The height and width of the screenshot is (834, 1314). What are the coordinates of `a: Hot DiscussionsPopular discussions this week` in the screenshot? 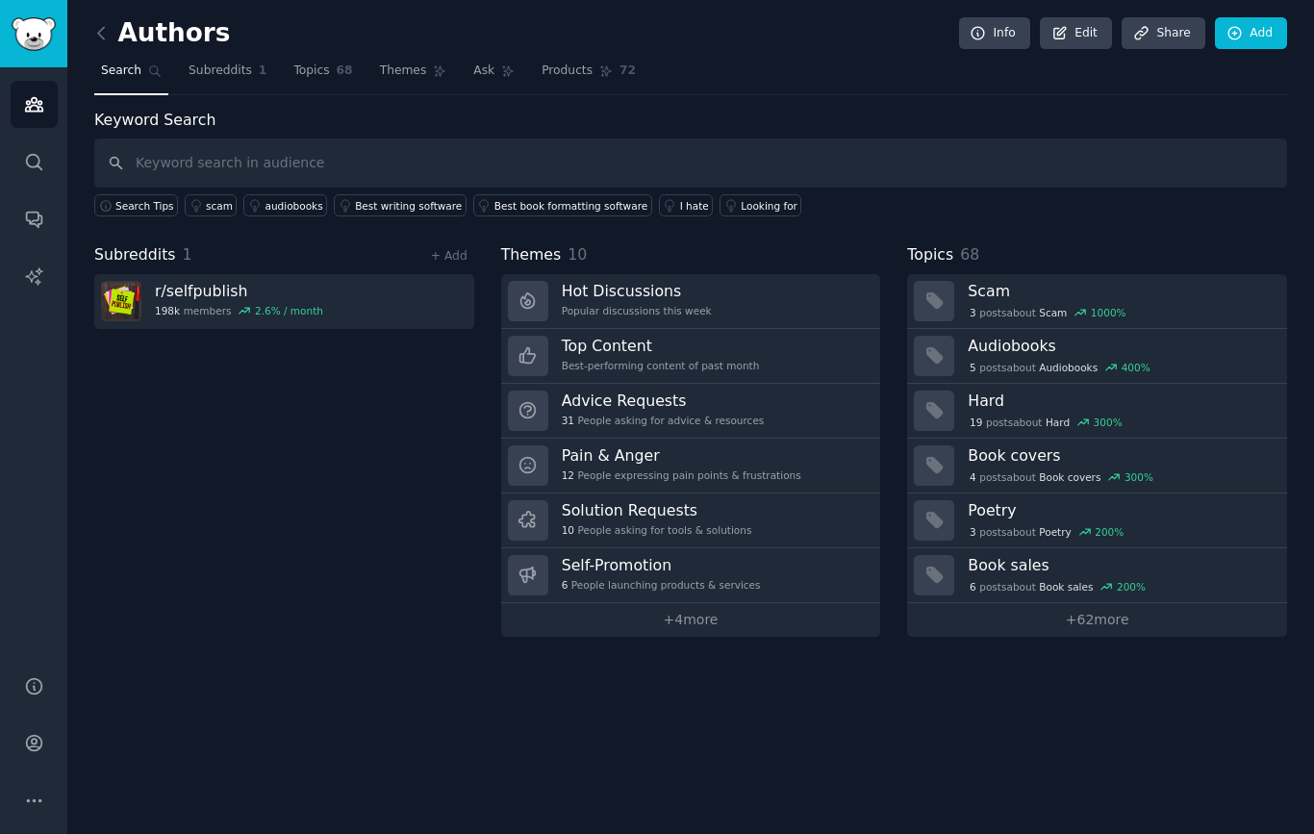 It's located at (690, 301).